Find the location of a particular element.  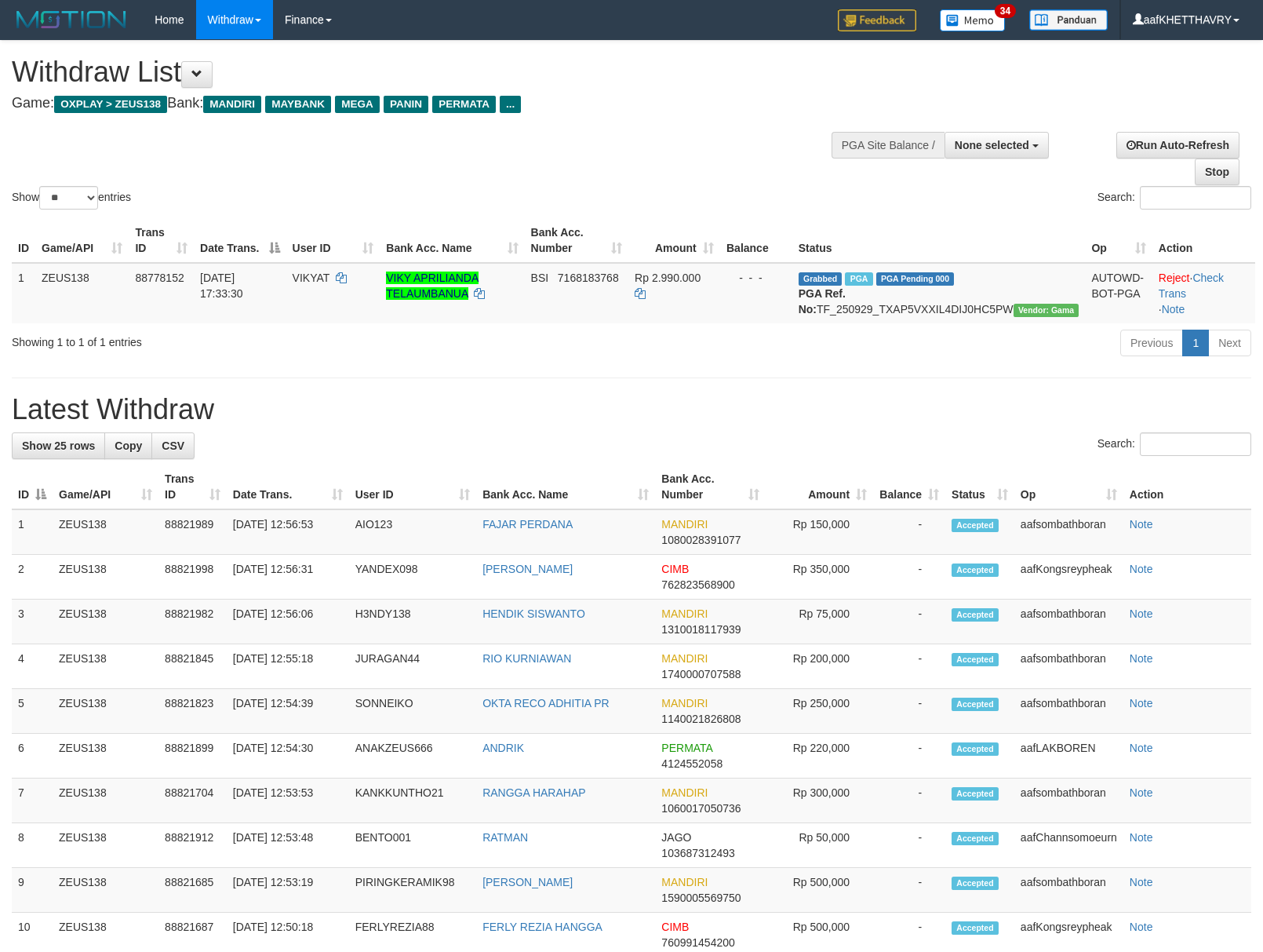

a: FAJAR PERDANA is located at coordinates (527, 524).